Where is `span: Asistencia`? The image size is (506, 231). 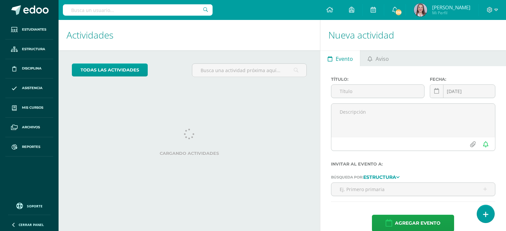 span: Asistencia is located at coordinates (32, 88).